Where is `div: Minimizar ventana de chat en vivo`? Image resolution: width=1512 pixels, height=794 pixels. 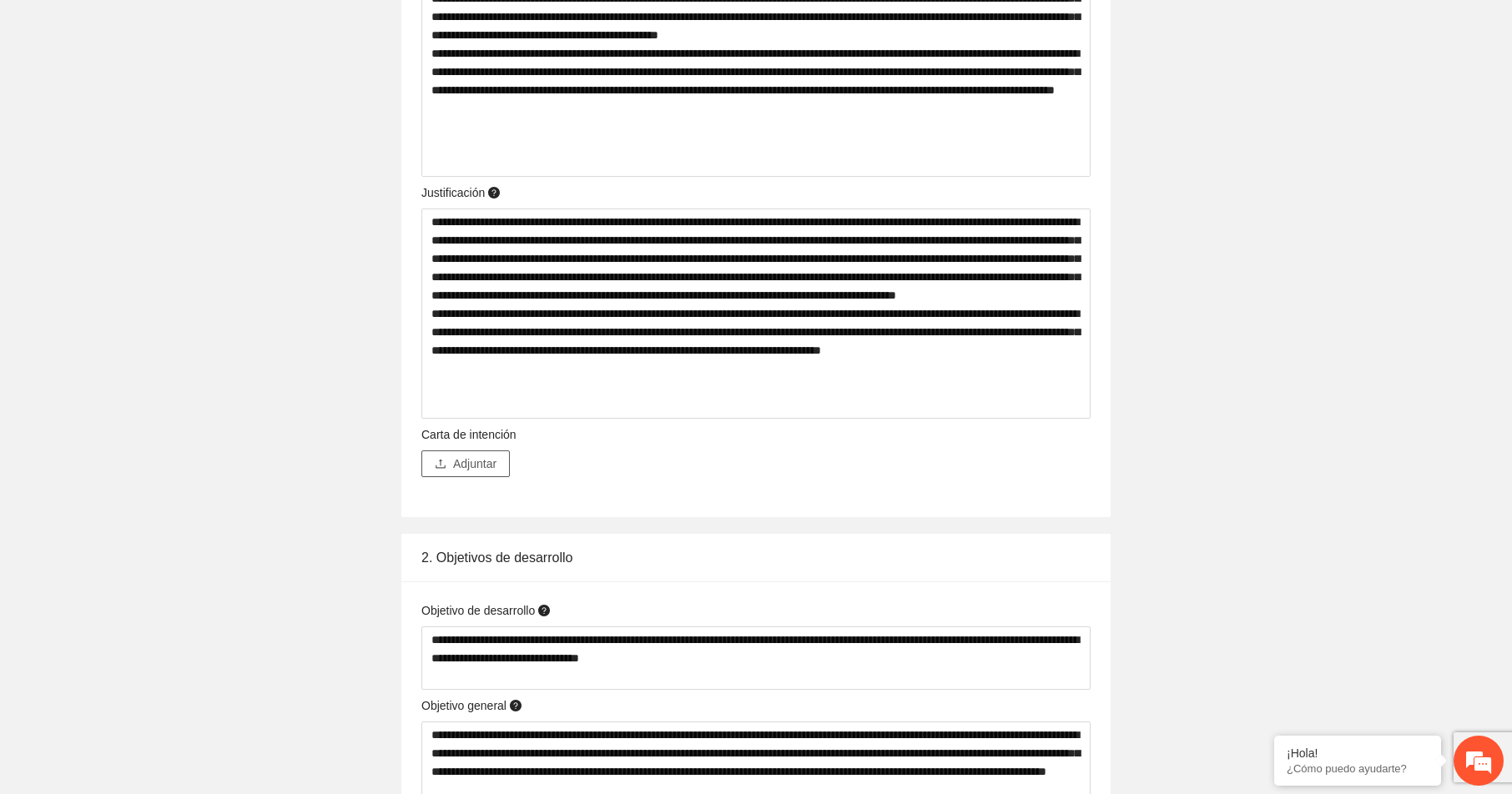 div: Minimizar ventana de chat en vivo is located at coordinates (294, 29).